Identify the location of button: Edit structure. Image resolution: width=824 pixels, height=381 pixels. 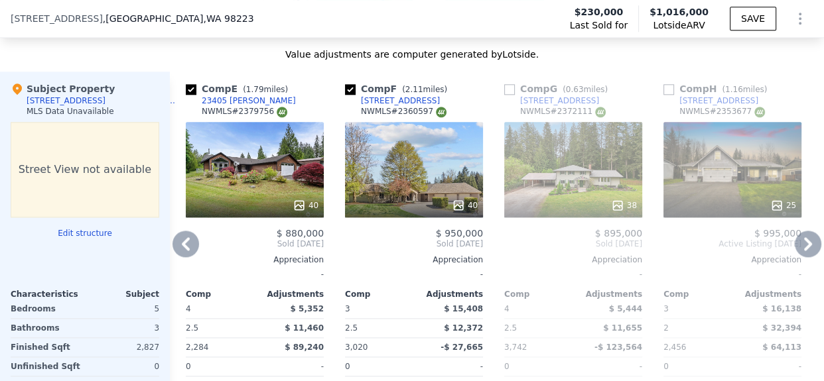
(85, 234).